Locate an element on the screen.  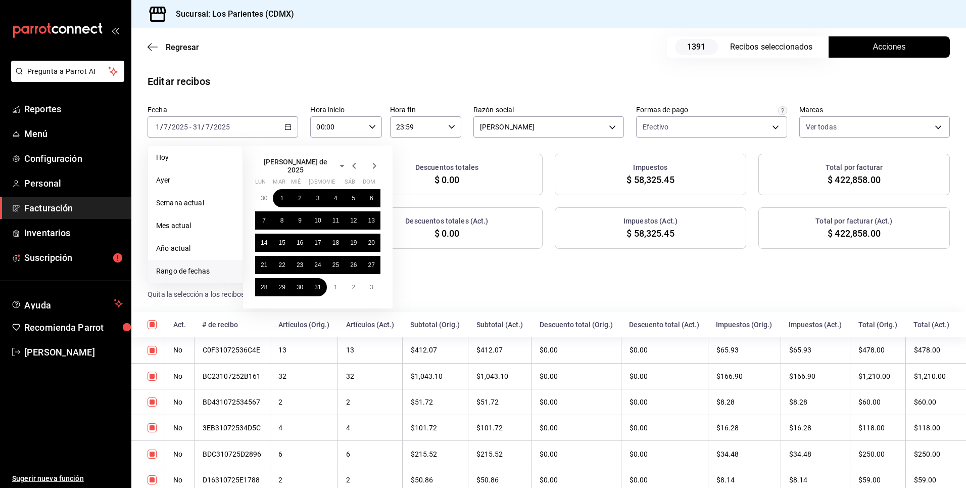
button: 13 de julio de 2025 is located at coordinates (371, 220).